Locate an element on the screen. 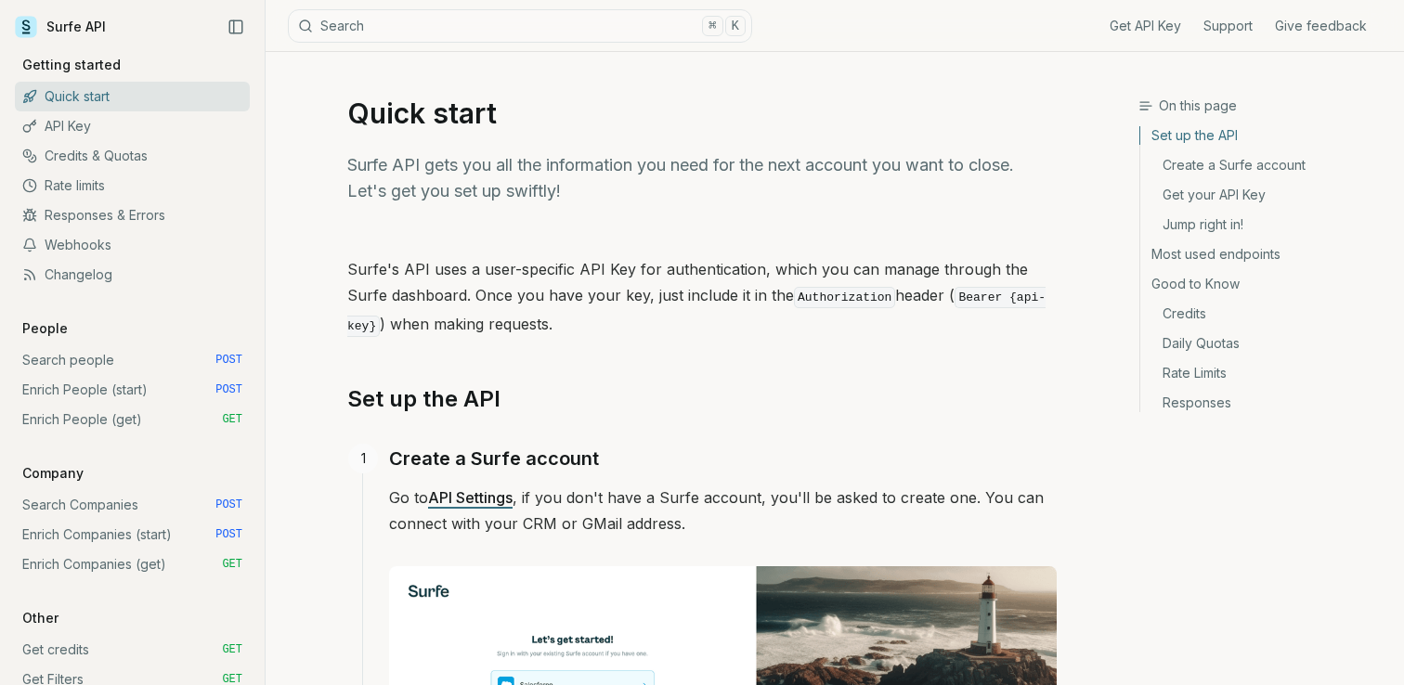  p: People is located at coordinates (45, 329).